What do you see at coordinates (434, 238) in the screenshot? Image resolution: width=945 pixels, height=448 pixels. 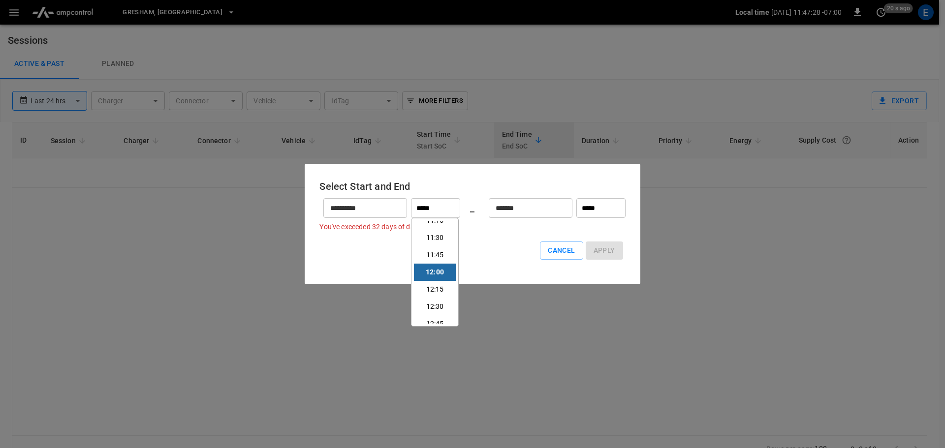 I see `li: 11:30` at bounding box center [434, 238].